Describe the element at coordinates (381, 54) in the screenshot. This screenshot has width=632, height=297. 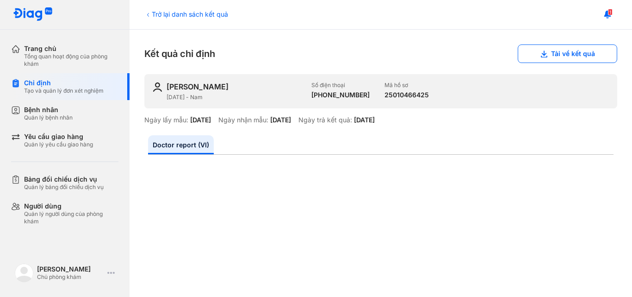
I see `div: Kết quả chỉ định` at that location.